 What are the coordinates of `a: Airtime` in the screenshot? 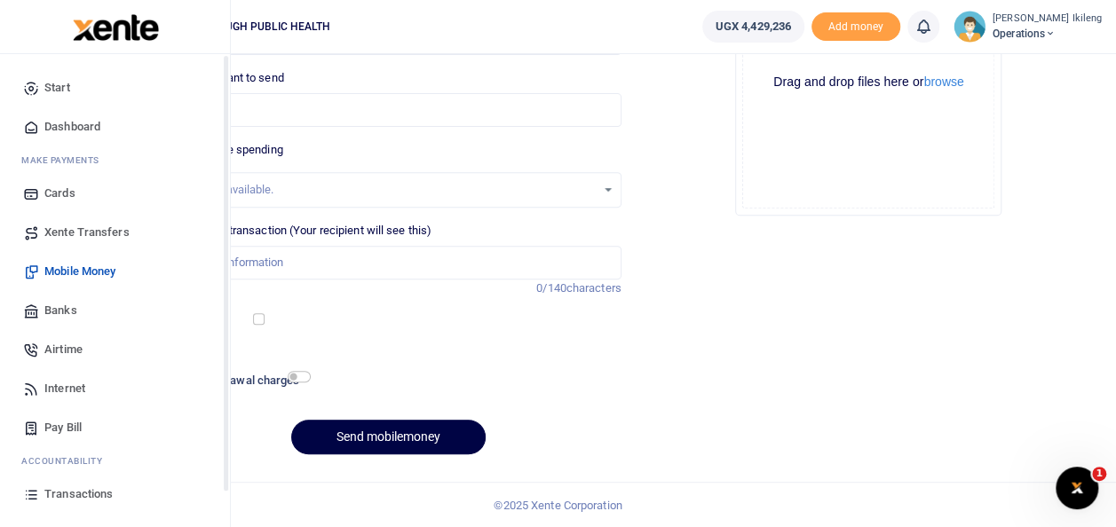 It's located at (114, 350).